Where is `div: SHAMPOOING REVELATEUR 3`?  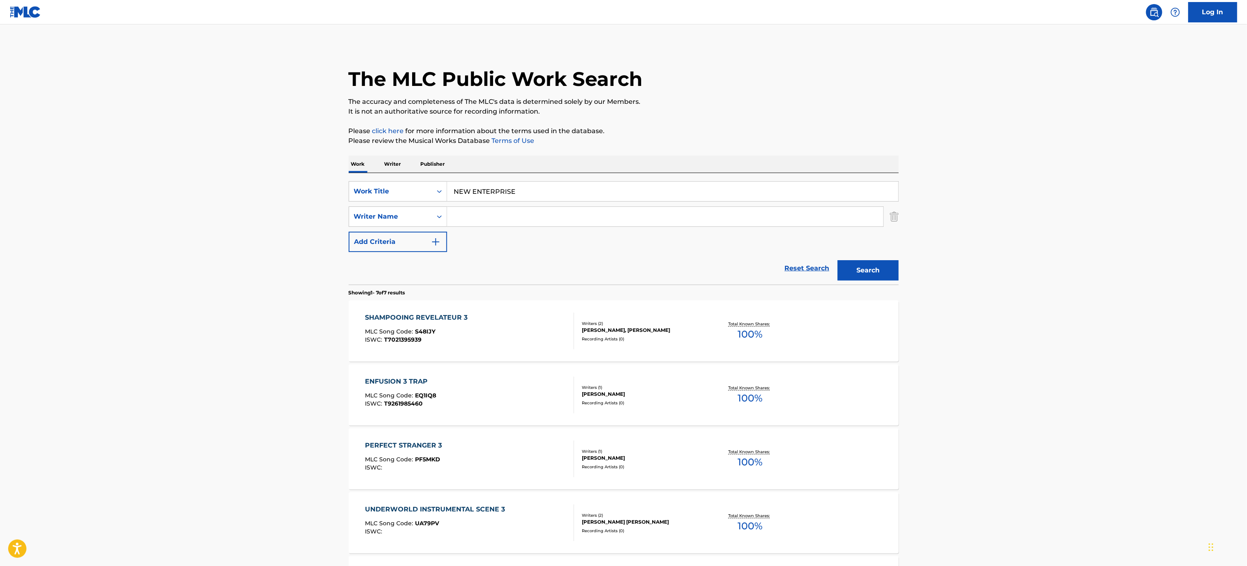 div: SHAMPOOING REVELATEUR 3 is located at coordinates (418, 317).